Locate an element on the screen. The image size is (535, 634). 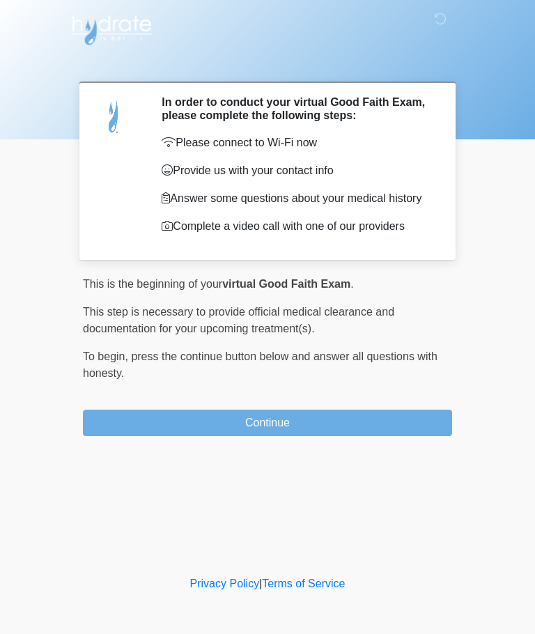
span: This step is necessary to provide official medical clearance and documentation for your upcoming ... is located at coordinates (238, 320).